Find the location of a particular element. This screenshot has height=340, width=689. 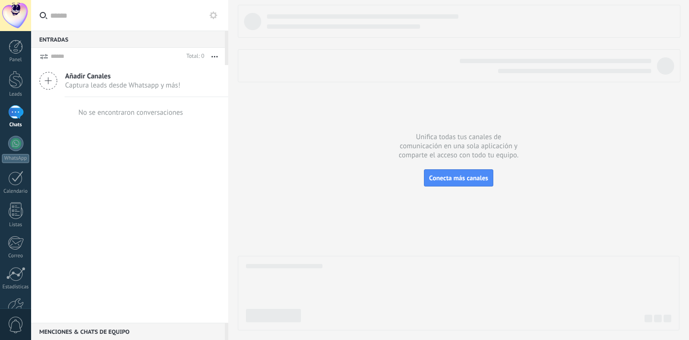

div: Panel is located at coordinates (16, 60).